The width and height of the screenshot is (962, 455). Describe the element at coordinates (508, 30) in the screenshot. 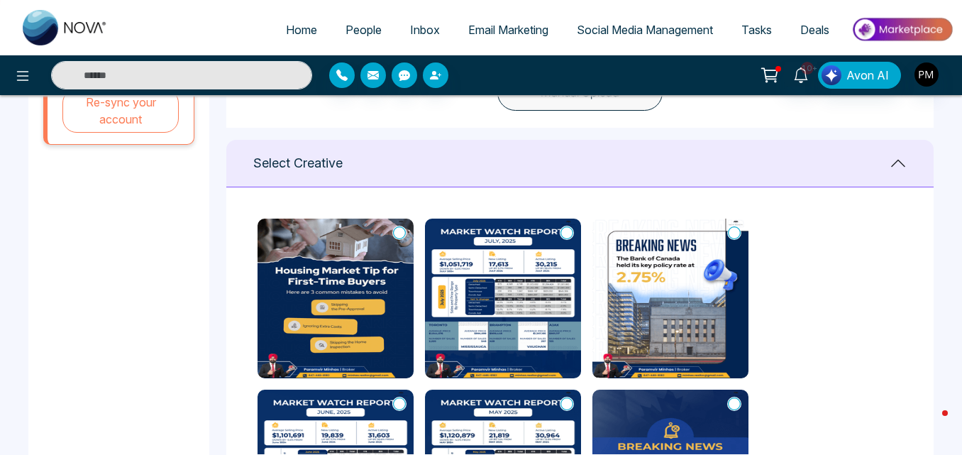

I see `a: Email Marketing` at that location.